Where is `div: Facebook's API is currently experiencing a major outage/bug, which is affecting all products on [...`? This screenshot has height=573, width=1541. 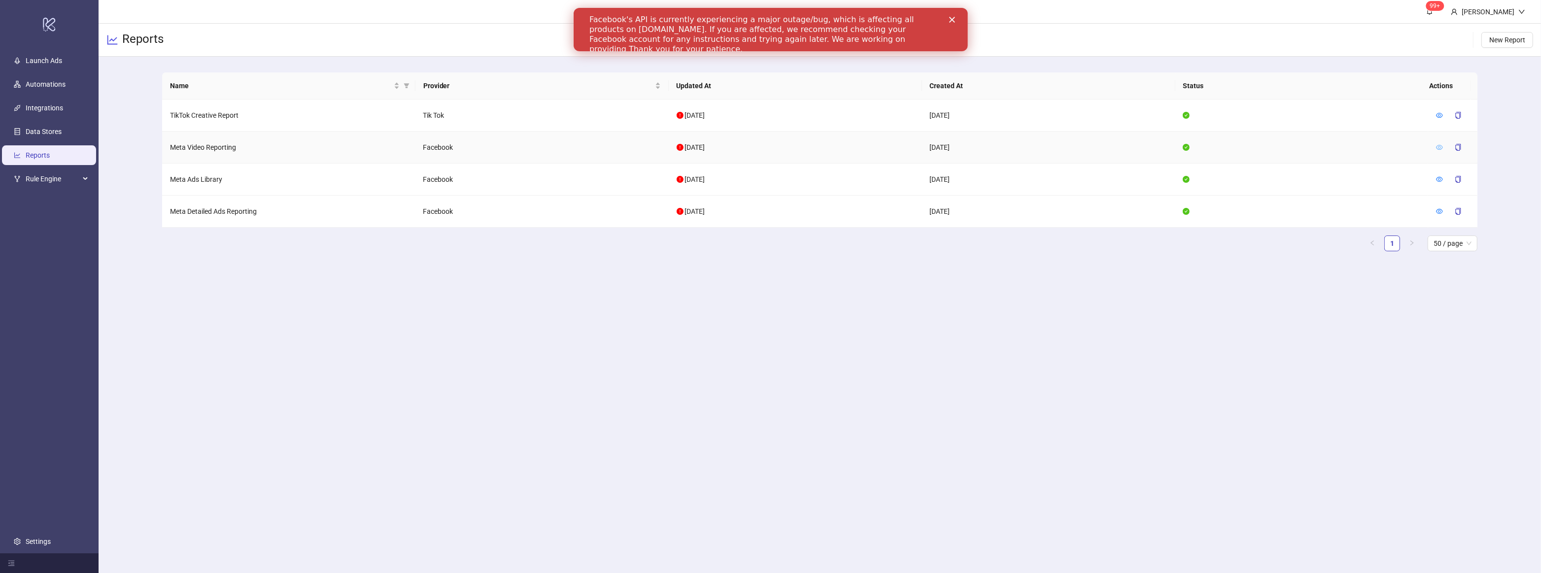 div: Facebook's API is currently experiencing a major outage/bug, which is affecting all products on [... is located at coordinates (189, 27).